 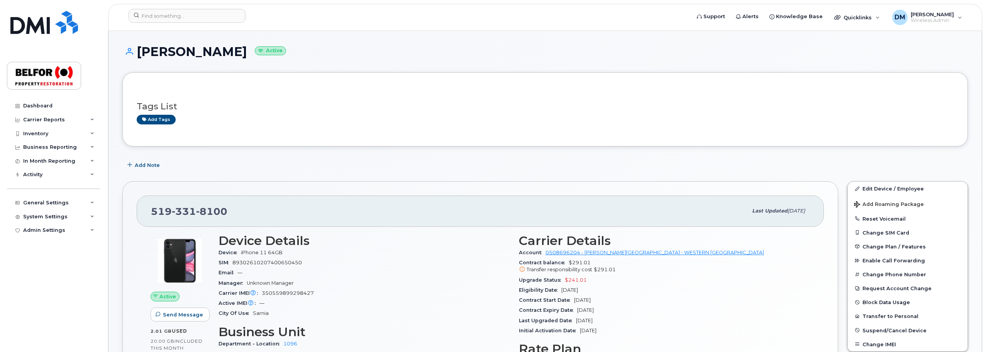 I want to click on span: Transfer responsibility cost, so click(x=559, y=269).